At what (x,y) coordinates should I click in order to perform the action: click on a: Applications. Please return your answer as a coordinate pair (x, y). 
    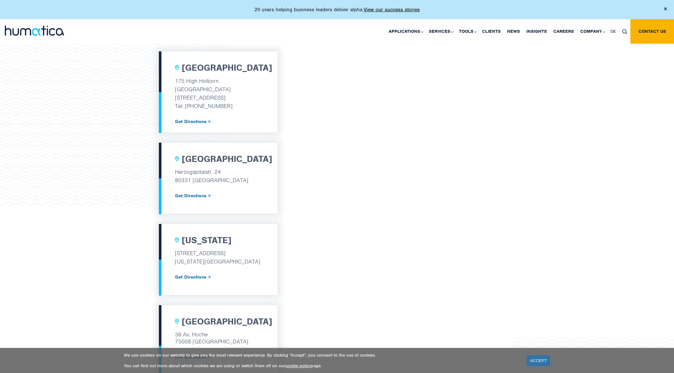
    Looking at the image, I should click on (406, 31).